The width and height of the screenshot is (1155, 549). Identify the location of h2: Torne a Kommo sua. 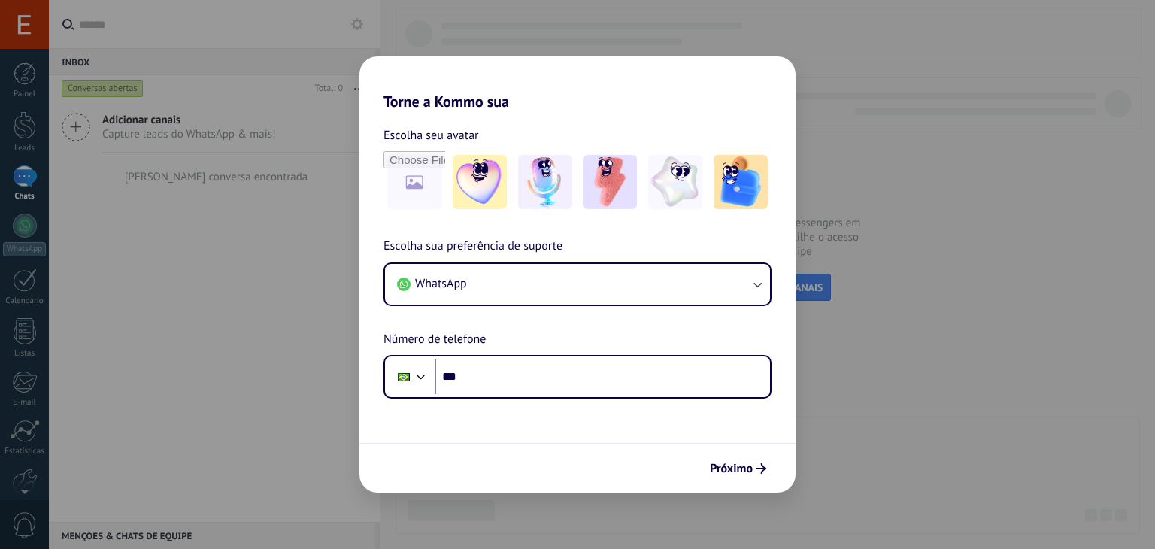
(578, 83).